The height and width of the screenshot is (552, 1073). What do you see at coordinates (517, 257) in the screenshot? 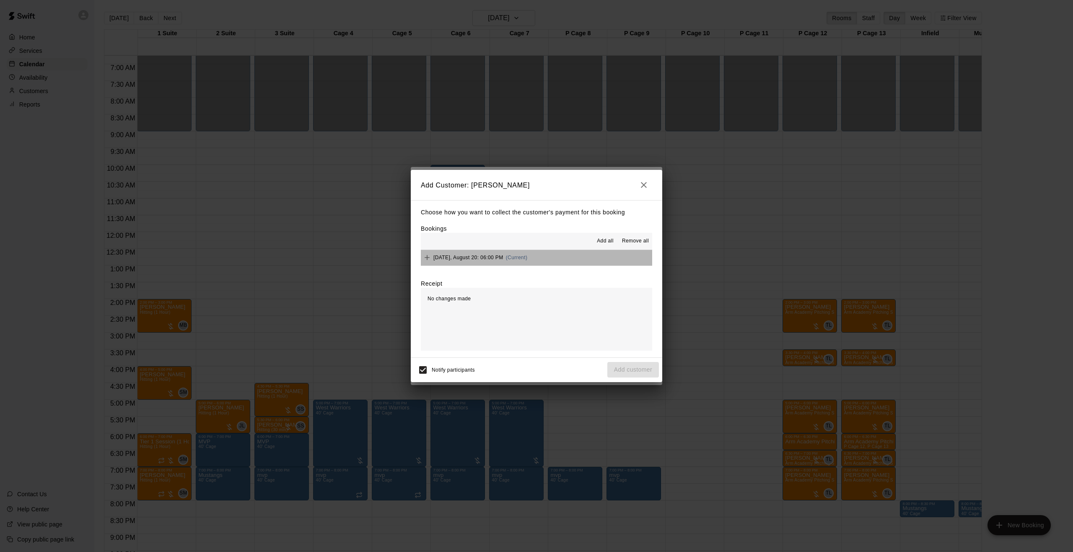
I see `span: (Current)` at bounding box center [517, 257].